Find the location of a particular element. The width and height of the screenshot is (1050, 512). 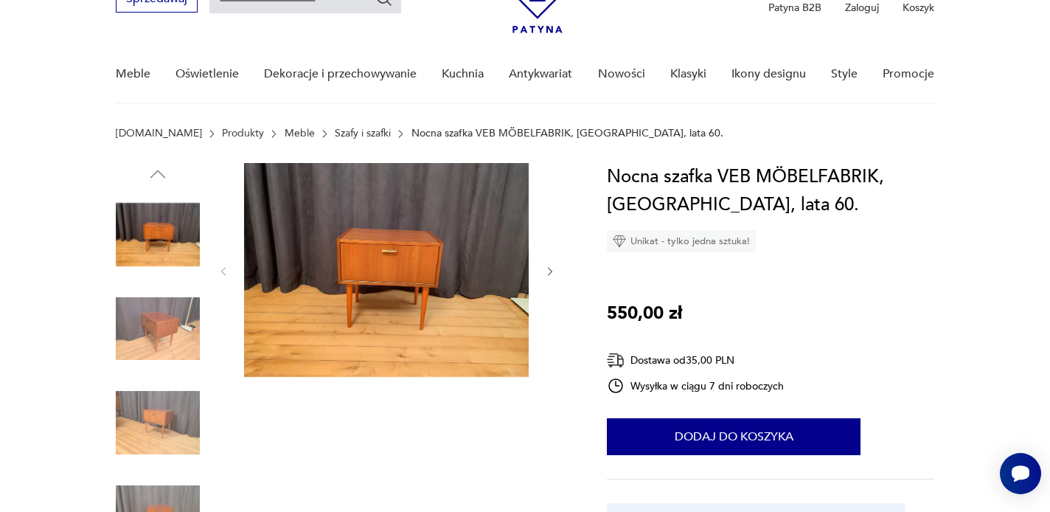

a: Produkty is located at coordinates (243, 133).